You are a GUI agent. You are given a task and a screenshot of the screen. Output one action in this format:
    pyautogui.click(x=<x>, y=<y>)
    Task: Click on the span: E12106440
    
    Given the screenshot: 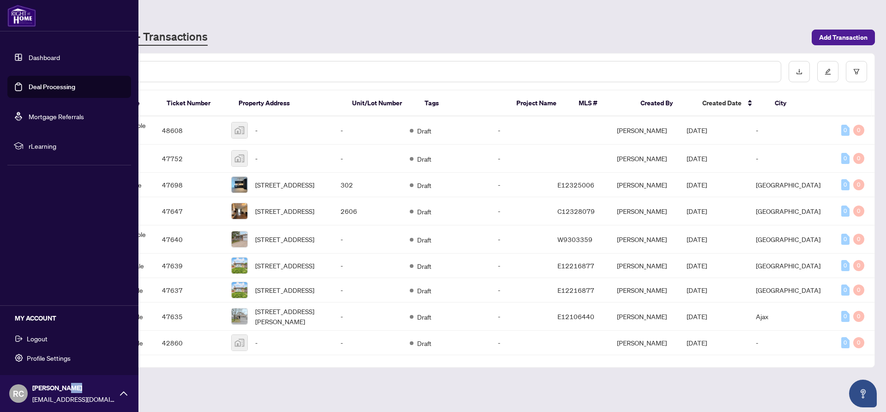 What is the action you would take?
    pyautogui.click(x=576, y=316)
    